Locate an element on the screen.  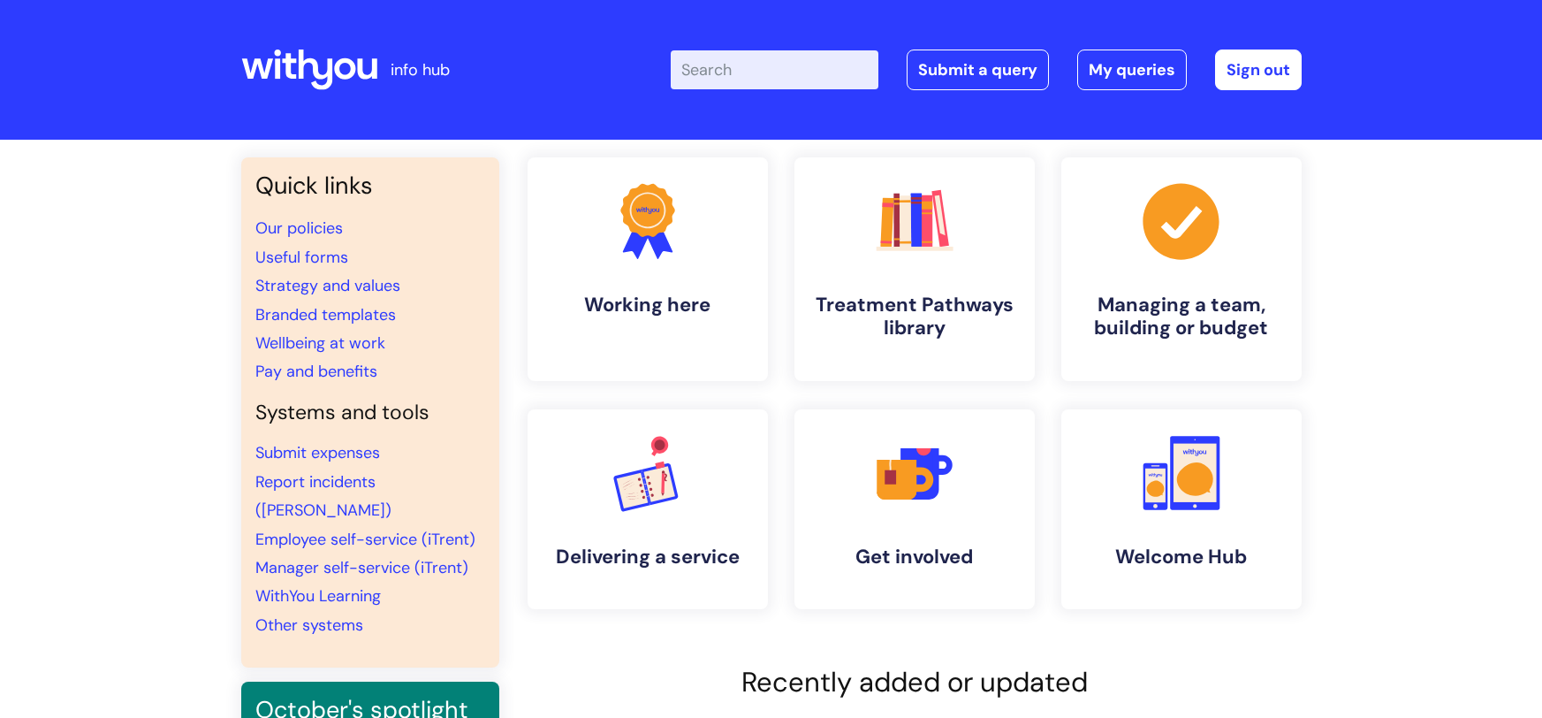
h4: Working here is located at coordinates (648, 305).